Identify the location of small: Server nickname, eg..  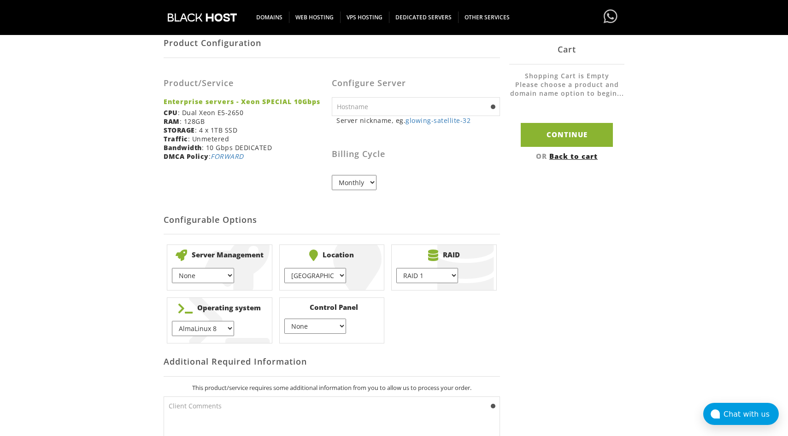
(418, 120).